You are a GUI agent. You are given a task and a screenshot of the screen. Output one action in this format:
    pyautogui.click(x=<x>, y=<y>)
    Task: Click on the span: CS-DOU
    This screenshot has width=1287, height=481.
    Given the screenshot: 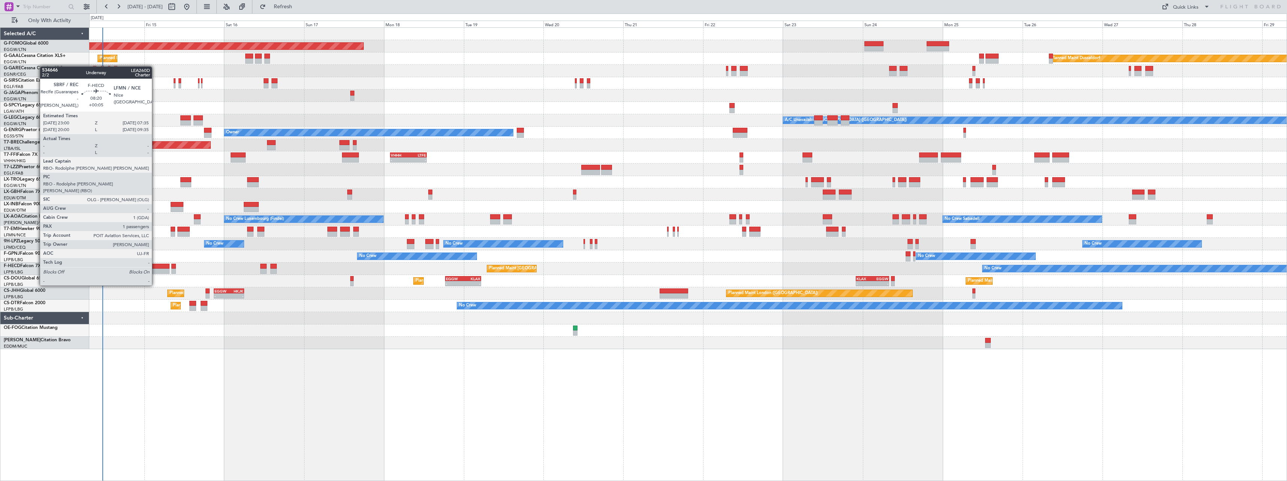 What is the action you would take?
    pyautogui.click(x=12, y=279)
    